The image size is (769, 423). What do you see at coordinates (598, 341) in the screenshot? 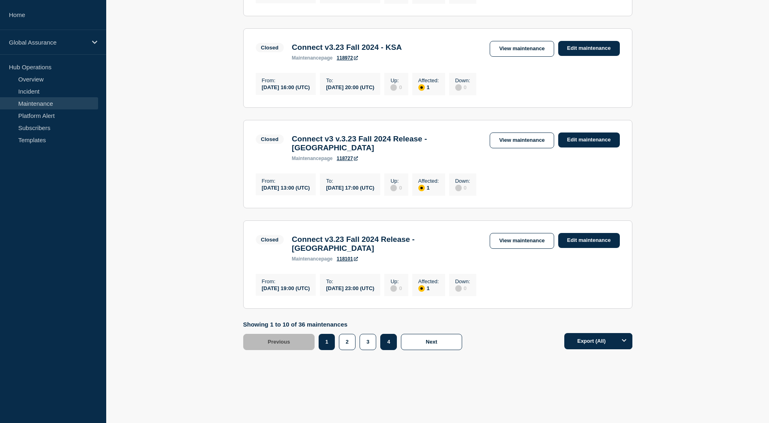
I see `button: Export (All)` at bounding box center [598, 341].